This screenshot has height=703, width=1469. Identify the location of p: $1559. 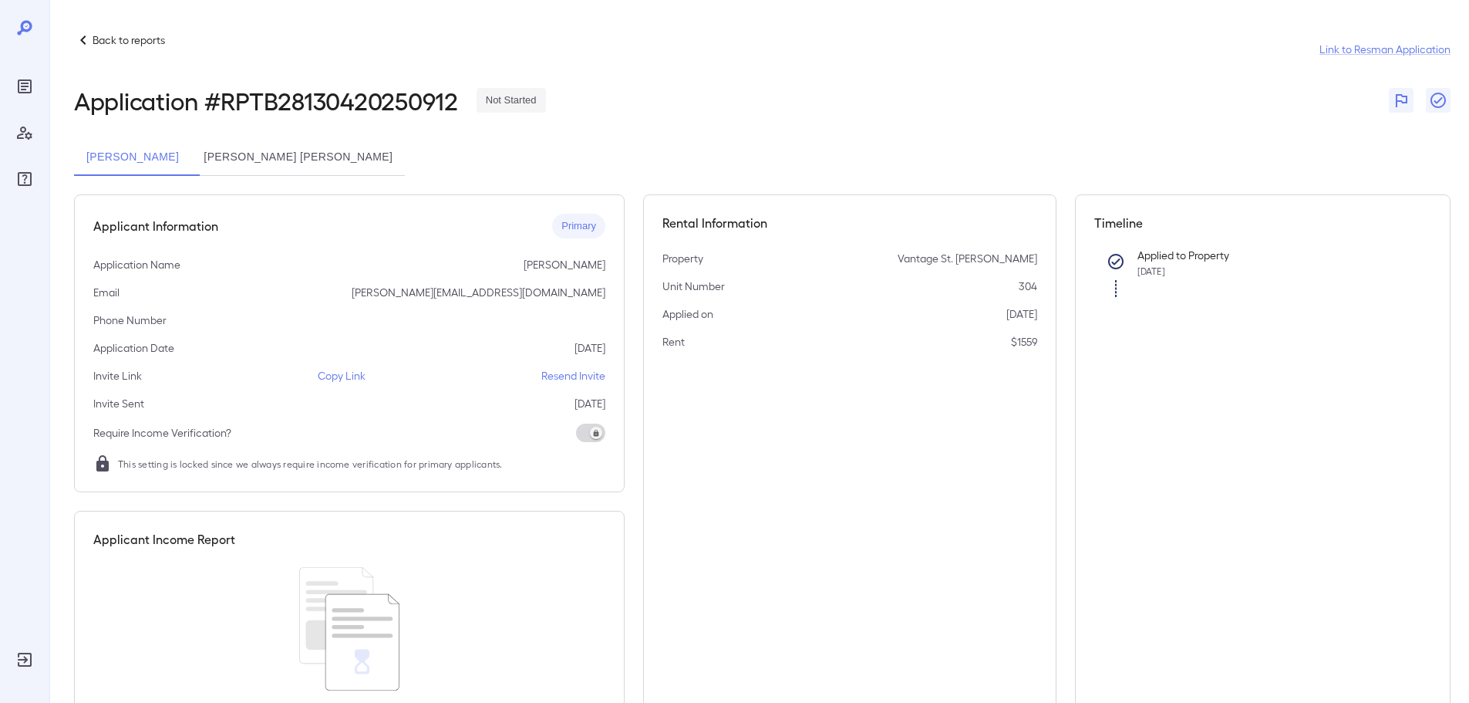
(1024, 342).